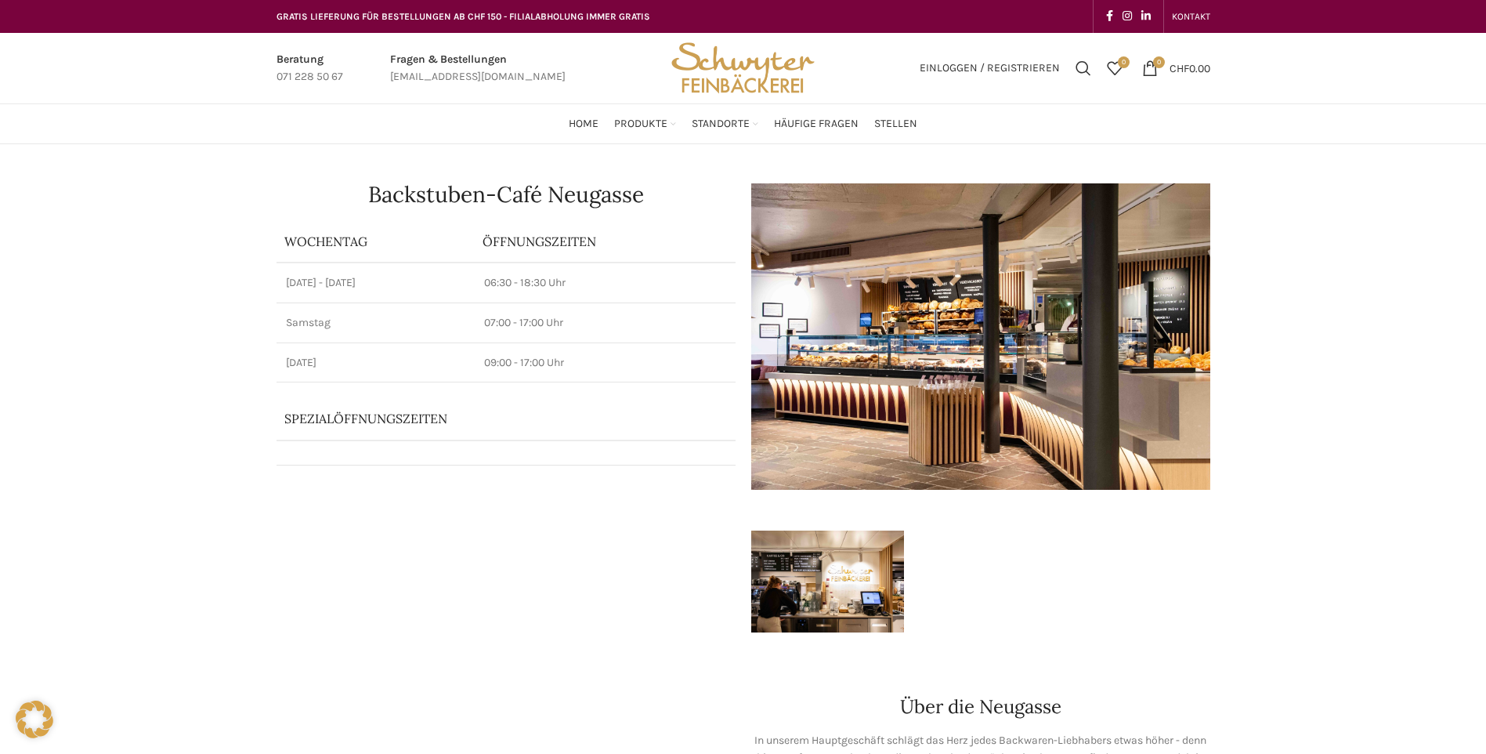 The width and height of the screenshot is (1486, 754). Describe the element at coordinates (1191, 16) in the screenshot. I see `div: Secondary navigation` at that location.